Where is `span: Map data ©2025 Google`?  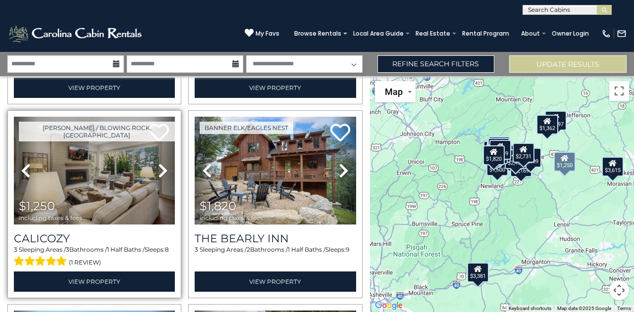 span: Map data ©2025 Google is located at coordinates (584, 309).